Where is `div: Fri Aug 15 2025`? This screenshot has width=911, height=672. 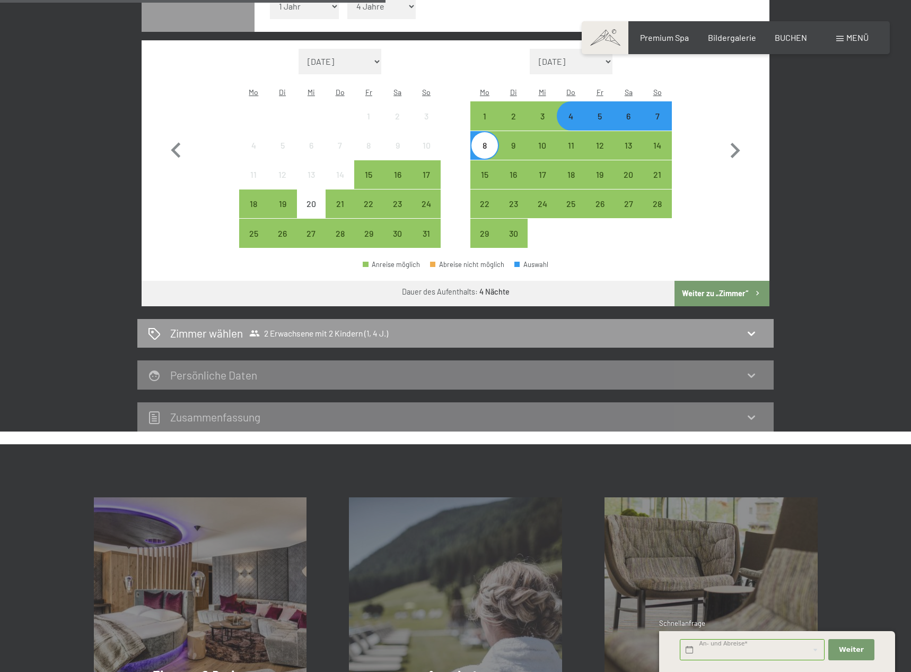
div: Fri Aug 15 2025 is located at coordinates (369, 175).